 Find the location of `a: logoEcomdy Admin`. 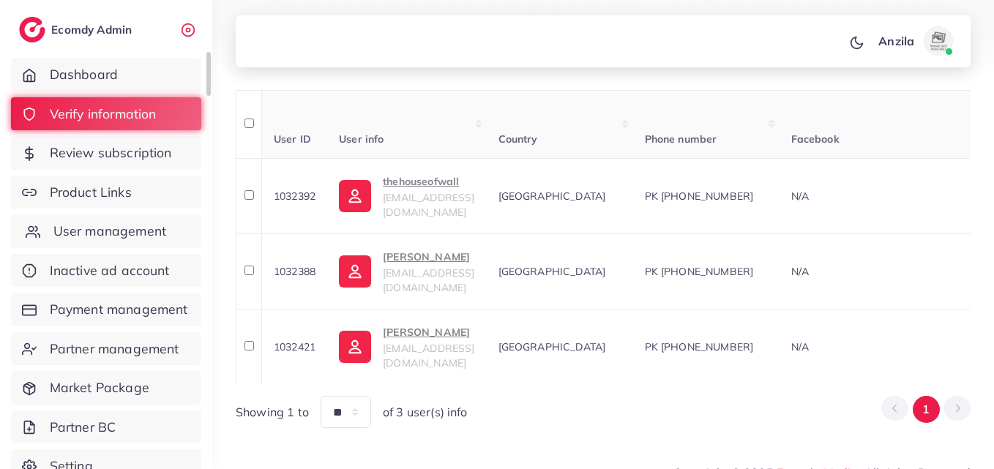

a: logoEcomdy Admin is located at coordinates (77, 29).